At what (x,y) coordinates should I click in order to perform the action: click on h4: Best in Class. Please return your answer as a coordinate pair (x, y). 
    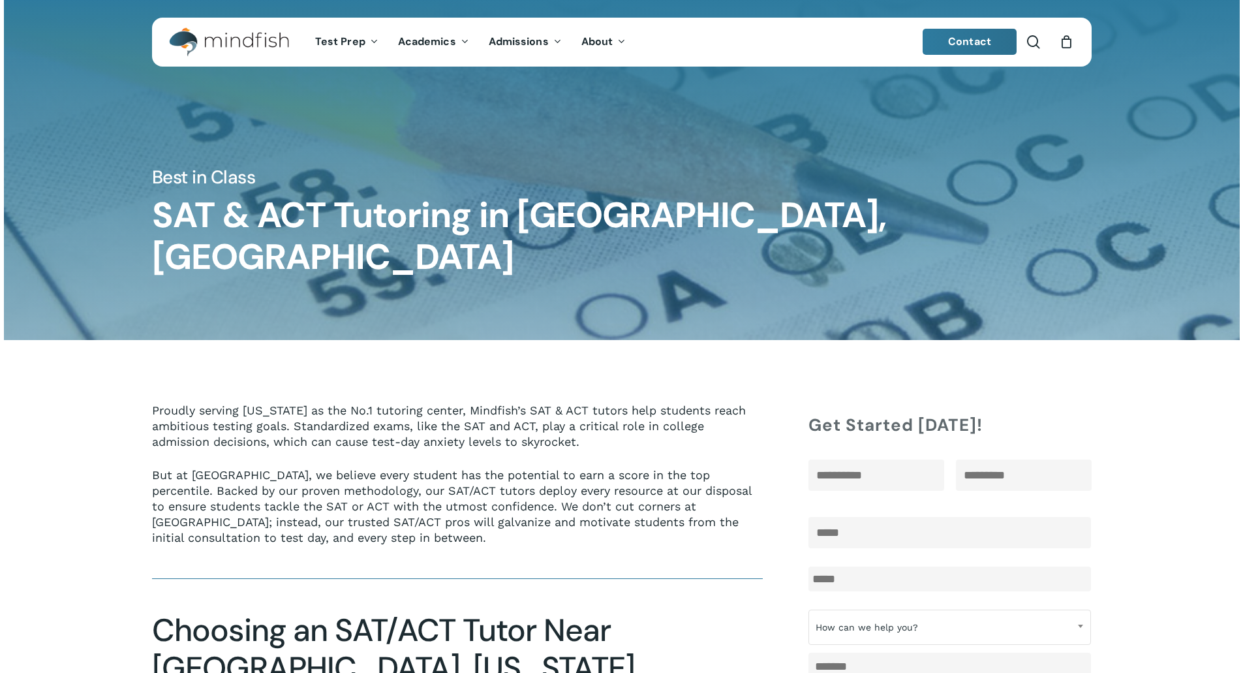
    Looking at the image, I should click on (621, 178).